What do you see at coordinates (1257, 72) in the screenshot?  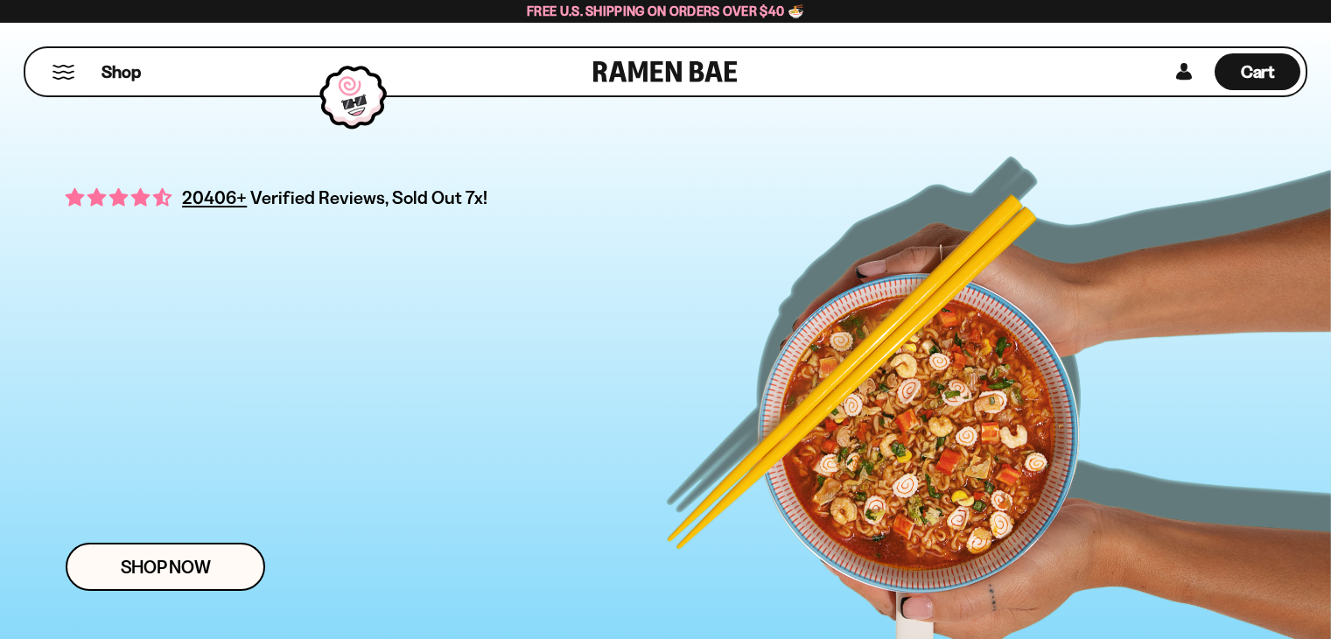 I see `span: Cart` at bounding box center [1257, 72].